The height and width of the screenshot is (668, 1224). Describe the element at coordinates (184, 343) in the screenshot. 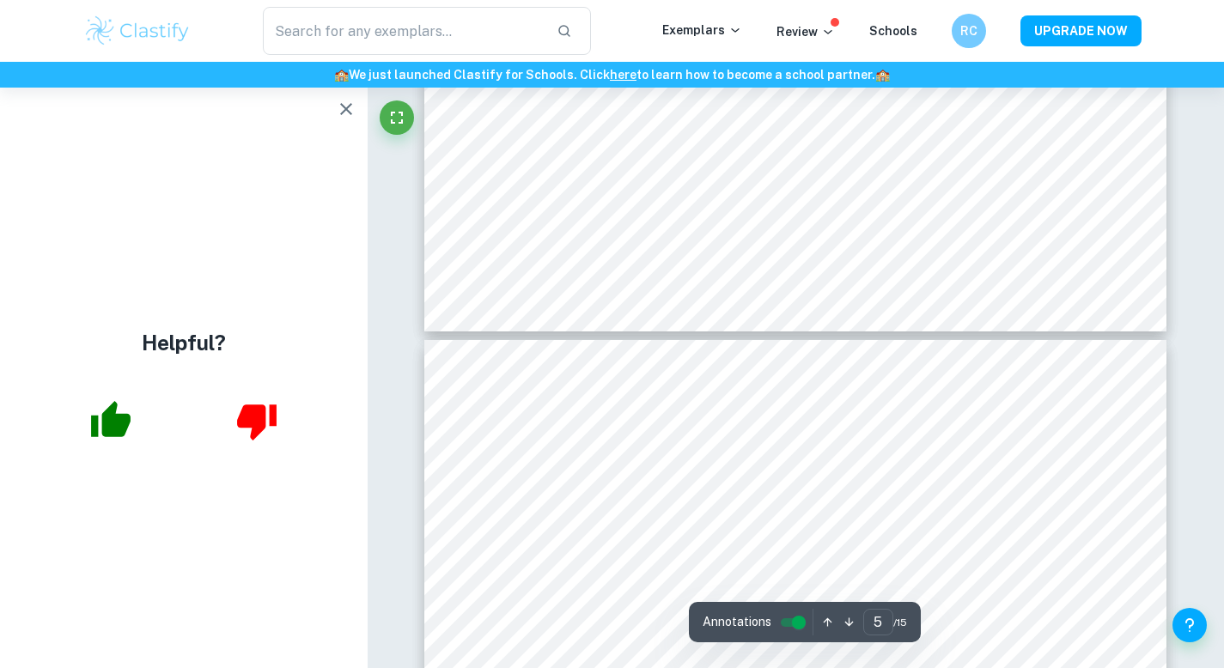

I see `h4: Helpful?` at that location.